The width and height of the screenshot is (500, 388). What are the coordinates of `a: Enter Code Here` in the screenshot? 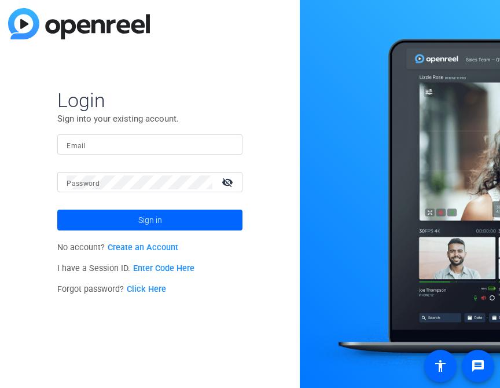 It's located at (164, 268).